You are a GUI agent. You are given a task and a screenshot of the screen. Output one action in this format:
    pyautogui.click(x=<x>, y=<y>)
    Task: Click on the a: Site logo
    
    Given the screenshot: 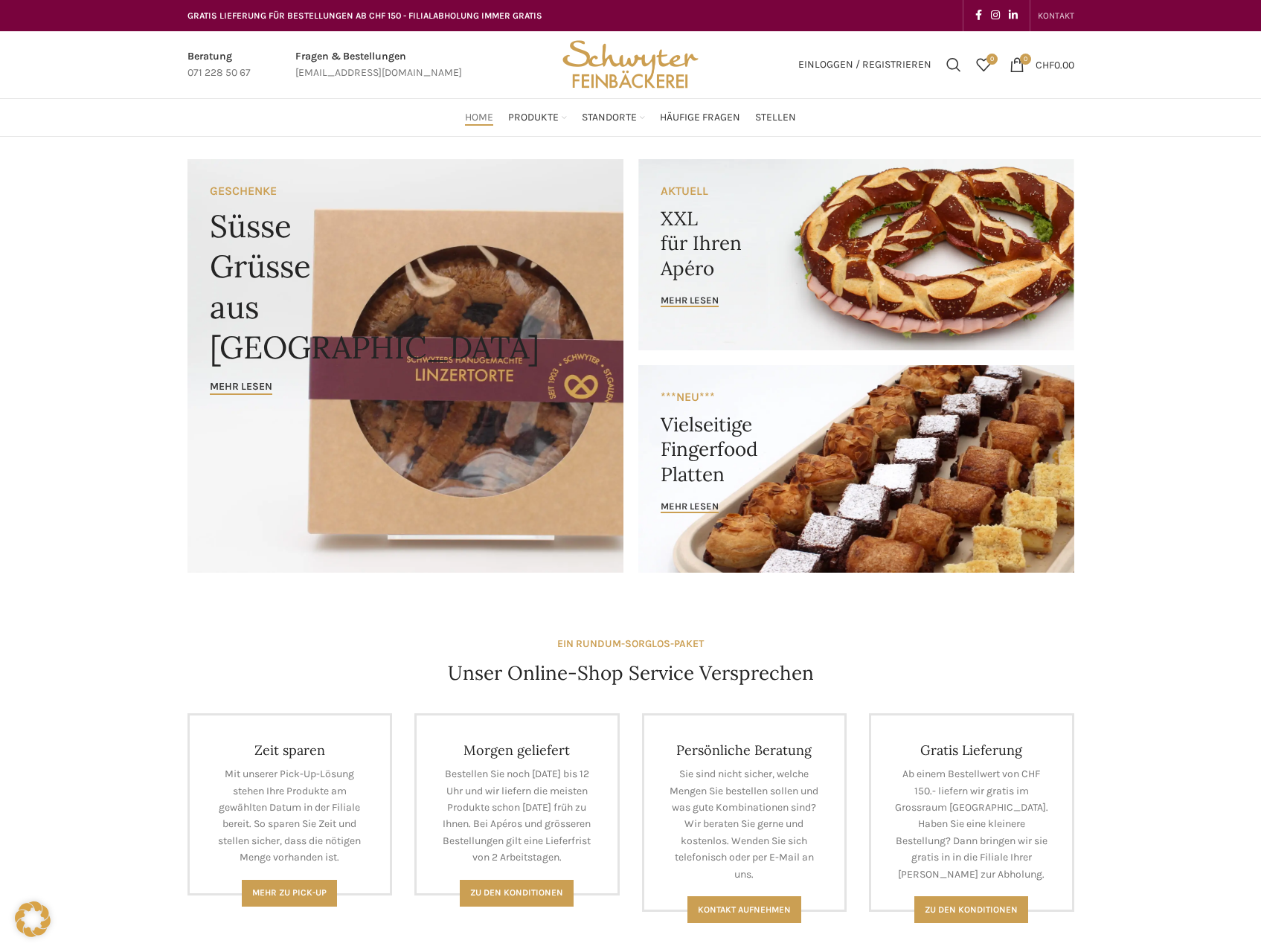 What is the action you would take?
    pyautogui.click(x=630, y=63)
    